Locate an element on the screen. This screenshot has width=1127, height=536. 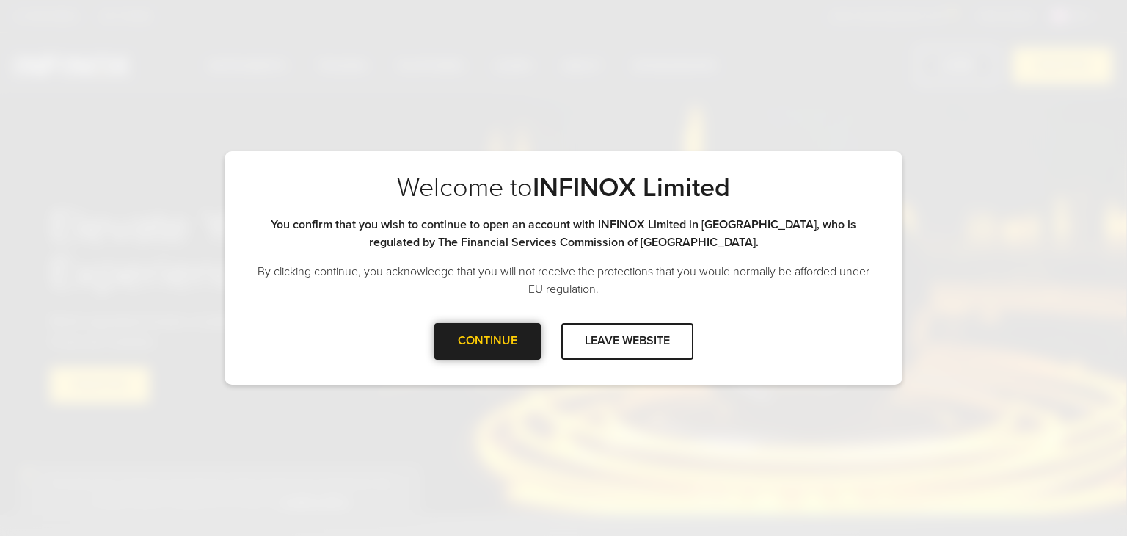
strong: You confirm that you wish to continue to open an account with INFINOX Limited in [GEOGRAPHIC_DATA... is located at coordinates (564, 233).